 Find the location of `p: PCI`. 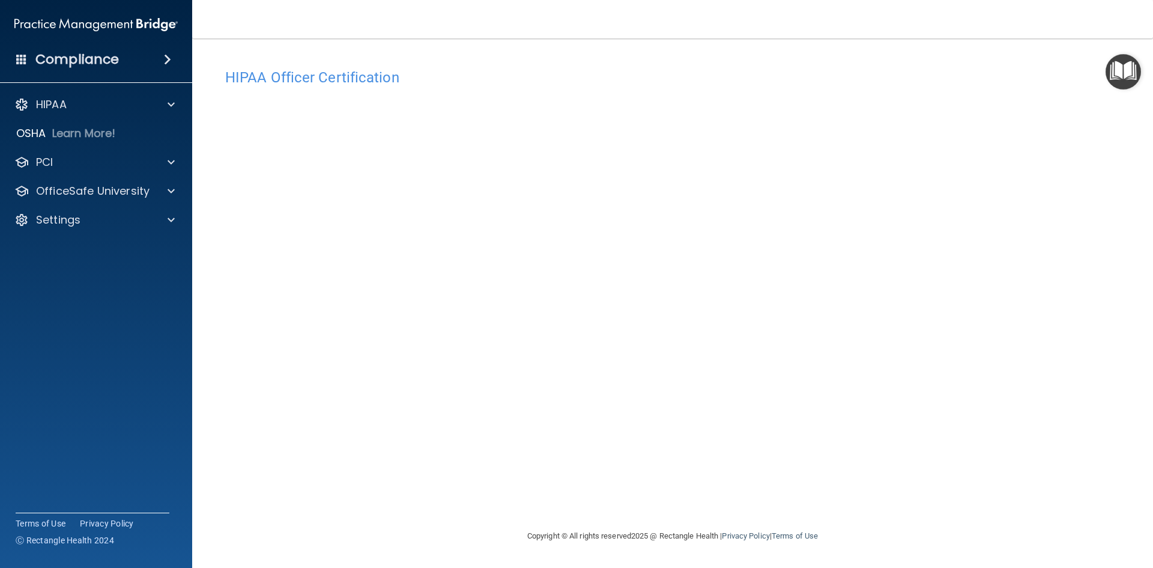

p: PCI is located at coordinates (44, 162).